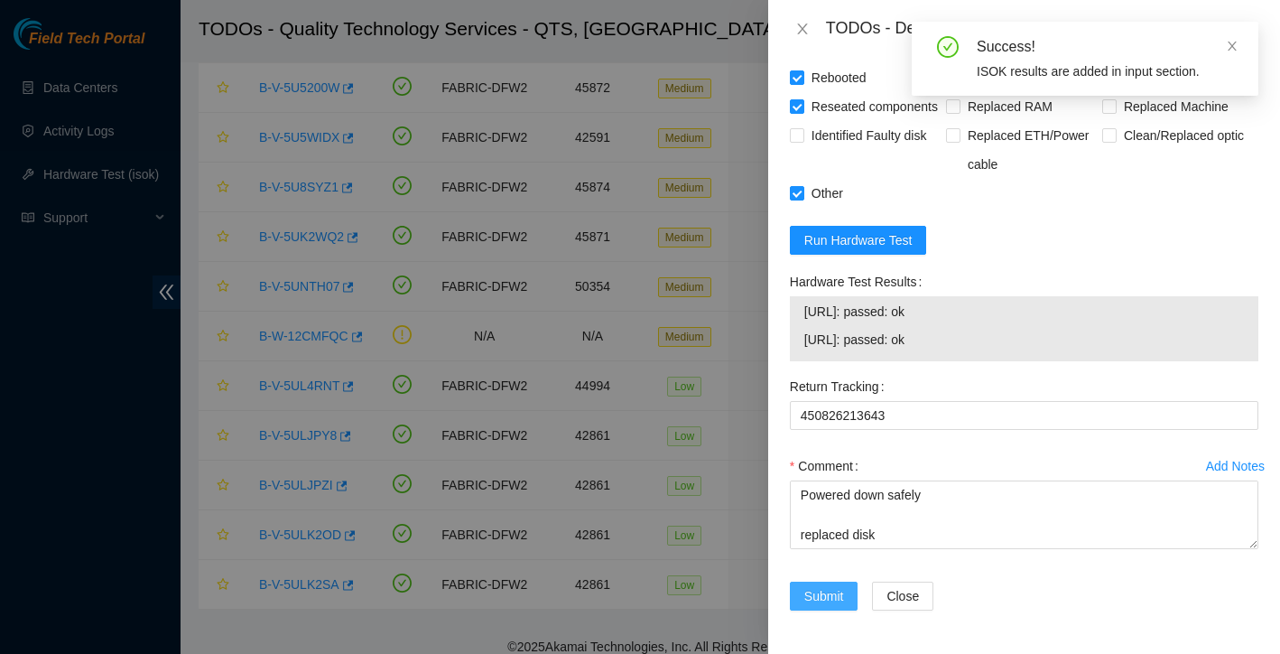 The image size is (1280, 654). What do you see at coordinates (860, 282) in the screenshot?
I see `label: Hardware Test Results` at bounding box center [860, 282].